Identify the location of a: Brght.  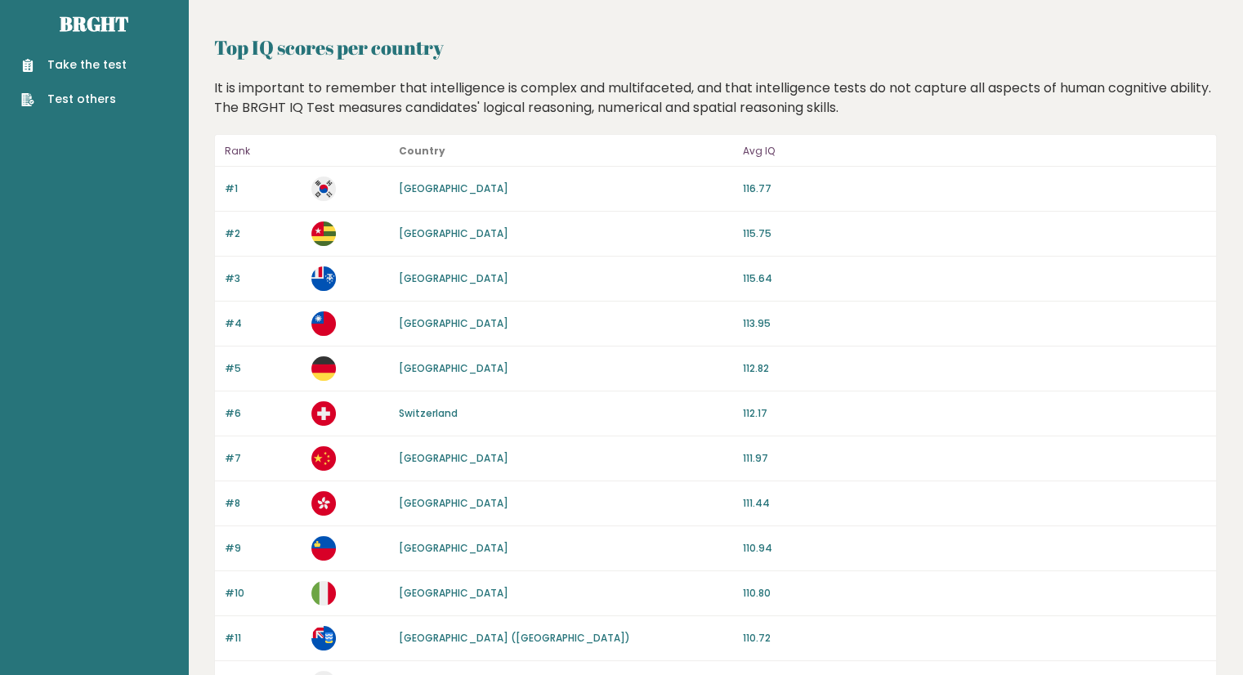
(94, 24).